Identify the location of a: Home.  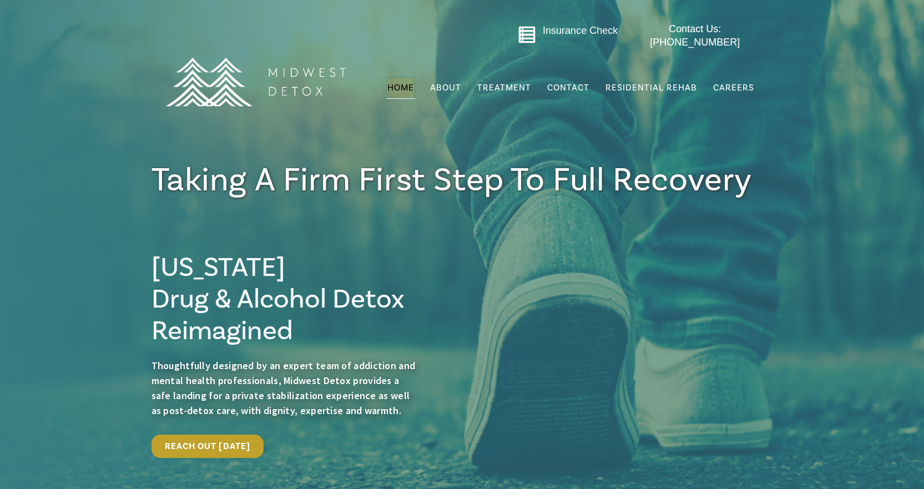
(401, 88).